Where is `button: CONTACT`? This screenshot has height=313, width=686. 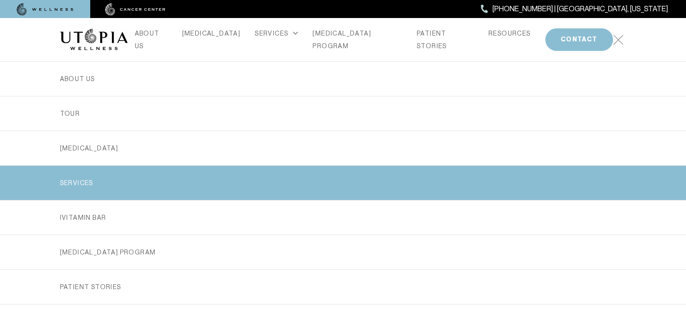 button: CONTACT is located at coordinates (579, 40).